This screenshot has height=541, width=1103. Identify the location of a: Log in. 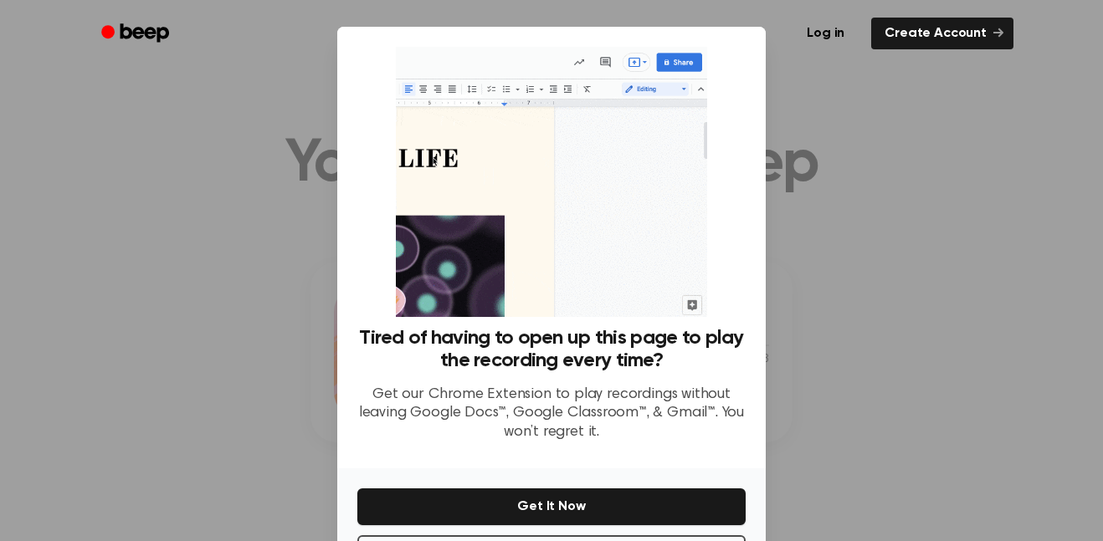
(825, 33).